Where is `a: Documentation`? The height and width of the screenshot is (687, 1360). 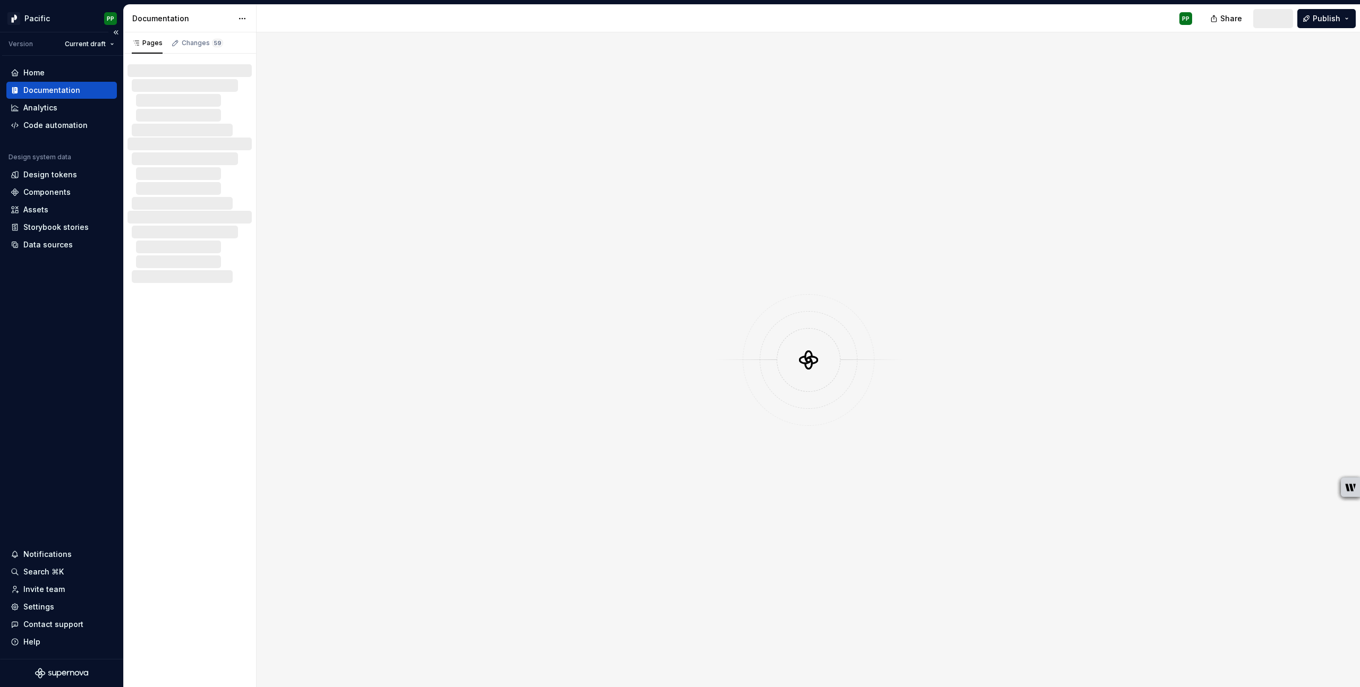 a: Documentation is located at coordinates (62, 90).